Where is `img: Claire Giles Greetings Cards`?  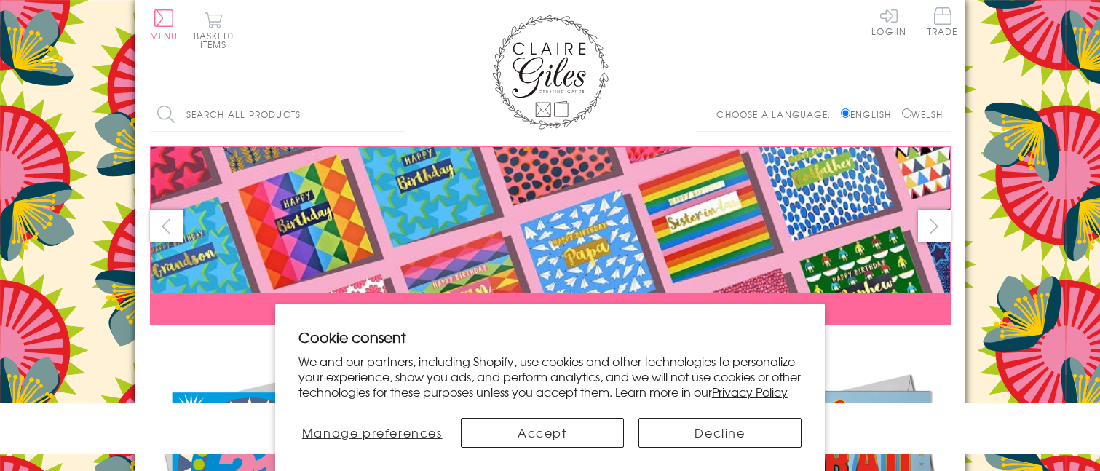
img: Claire Giles Greetings Cards is located at coordinates (550, 72).